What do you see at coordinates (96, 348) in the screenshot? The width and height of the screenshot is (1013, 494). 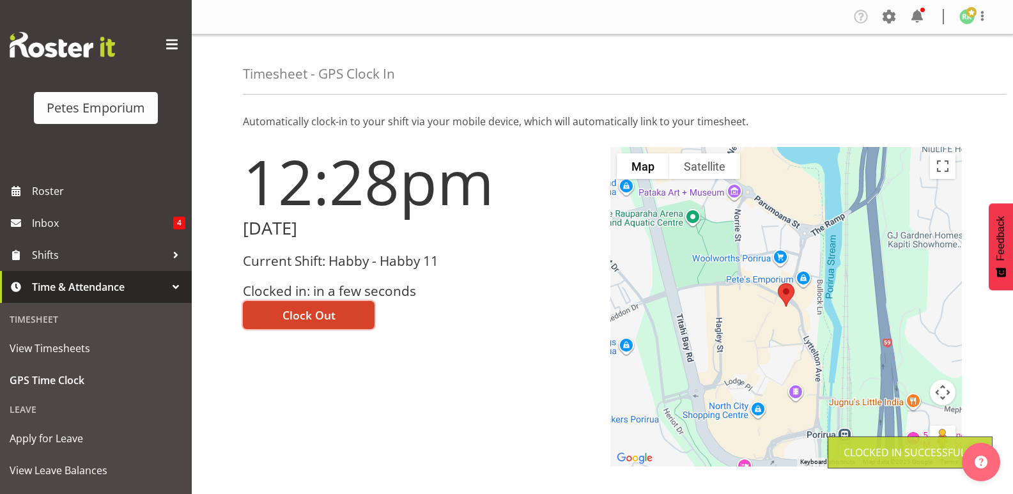 I see `span: View Timesheets` at bounding box center [96, 348].